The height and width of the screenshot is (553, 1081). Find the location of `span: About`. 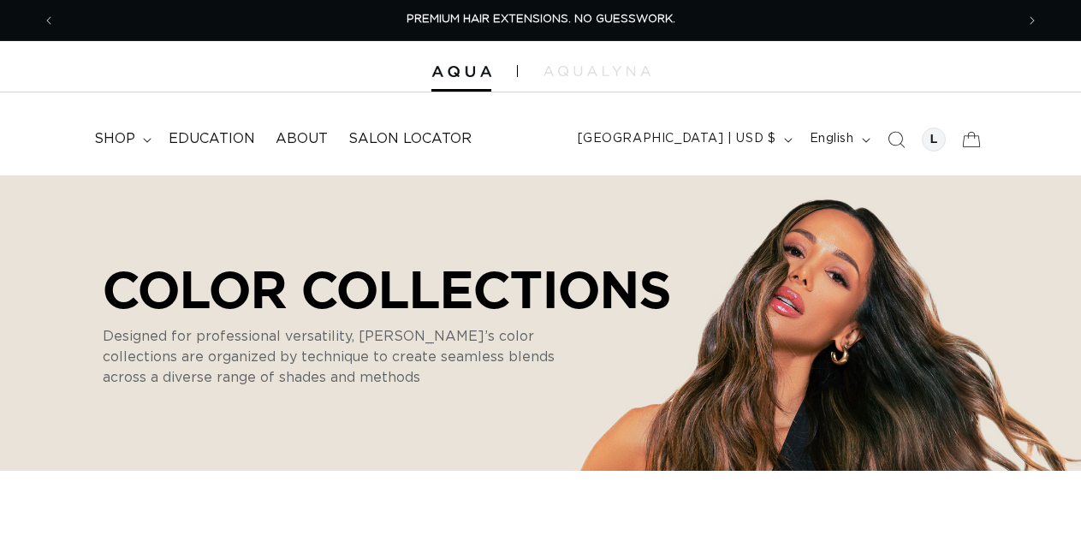

span: About is located at coordinates (301, 139).